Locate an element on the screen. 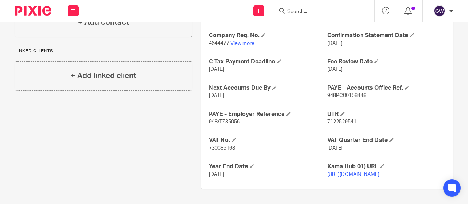 Image resolution: width=468 pixels, height=204 pixels. img: svg%3E is located at coordinates (439, 11).